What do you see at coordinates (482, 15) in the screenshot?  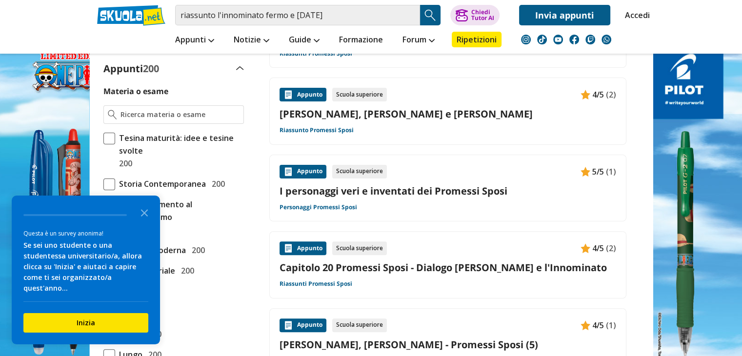 I see `div: Chiedi Tutor AI` at bounding box center [482, 15].